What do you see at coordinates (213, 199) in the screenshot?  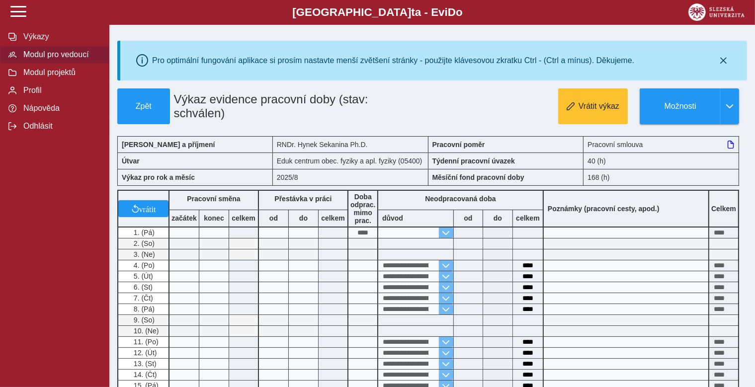 I see `b: Pracovní směna` at bounding box center [213, 199].